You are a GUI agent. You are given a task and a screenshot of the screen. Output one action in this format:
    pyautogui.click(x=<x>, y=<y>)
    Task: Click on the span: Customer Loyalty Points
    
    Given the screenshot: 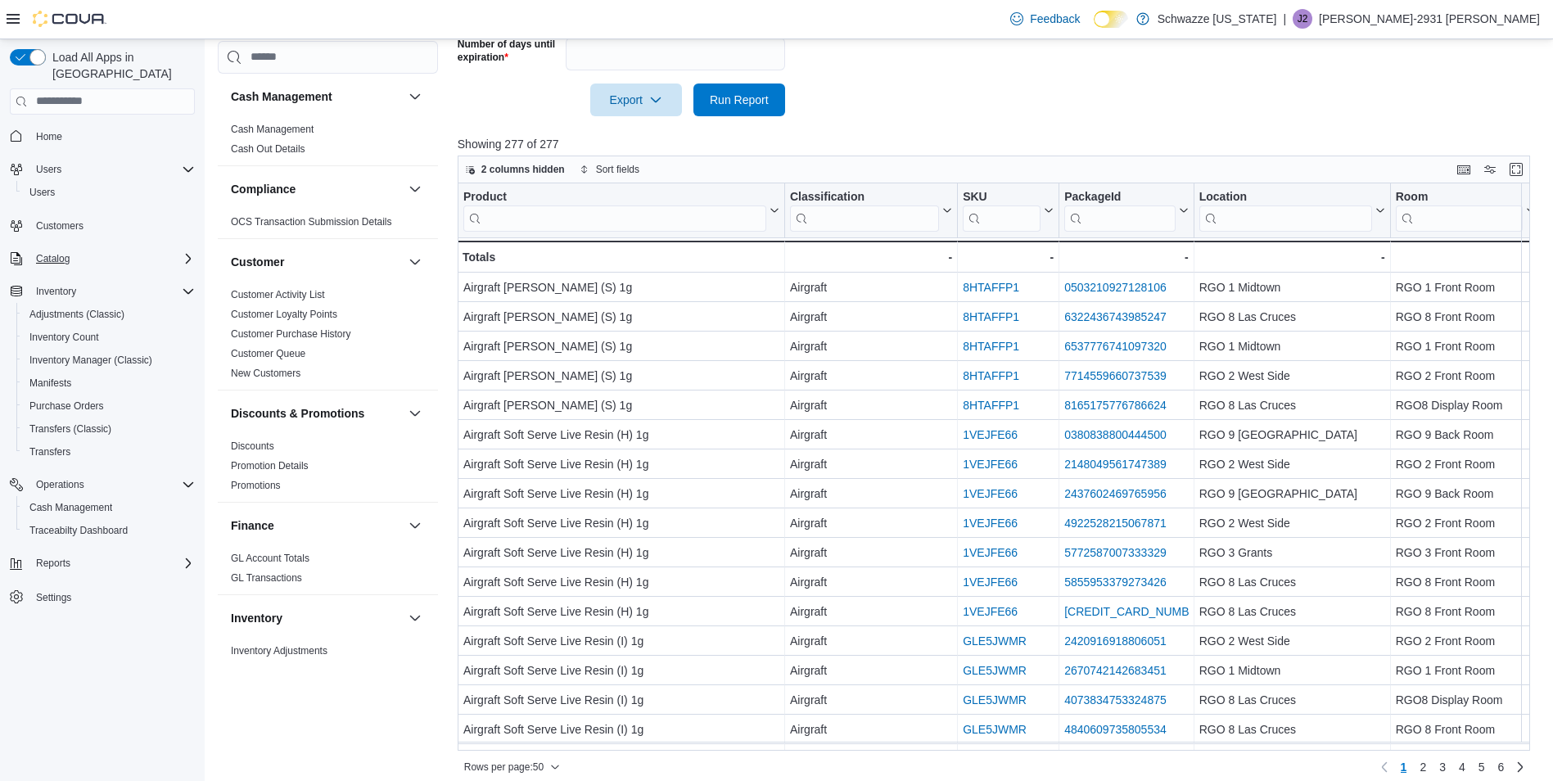 What is the action you would take?
    pyautogui.click(x=284, y=314)
    